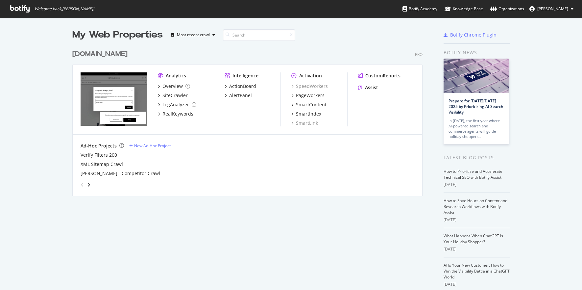  I want to click on a: SmartLink, so click(305, 123).